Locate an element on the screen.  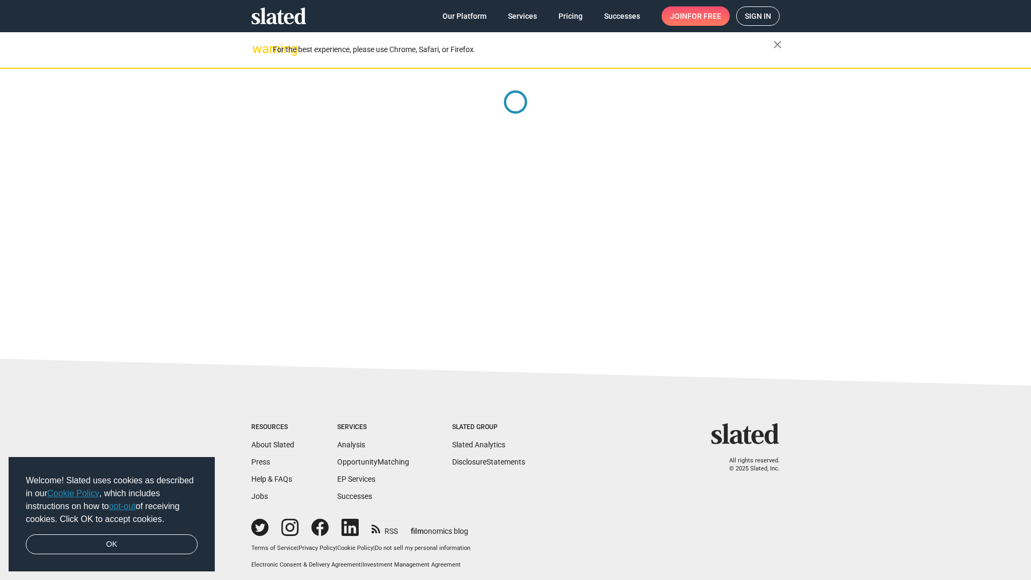
span: Our Platform is located at coordinates (465, 16).